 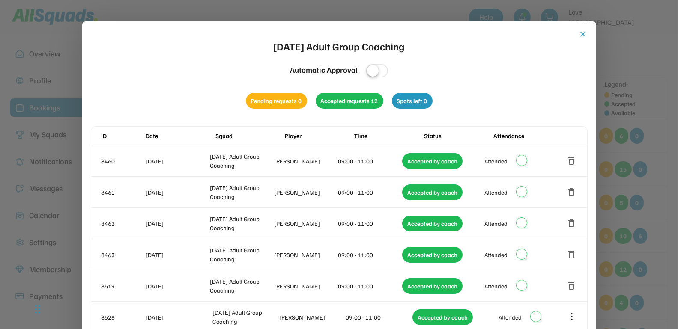 What do you see at coordinates (324, 70) in the screenshot?
I see `div: Automatic Approval` at bounding box center [324, 70].